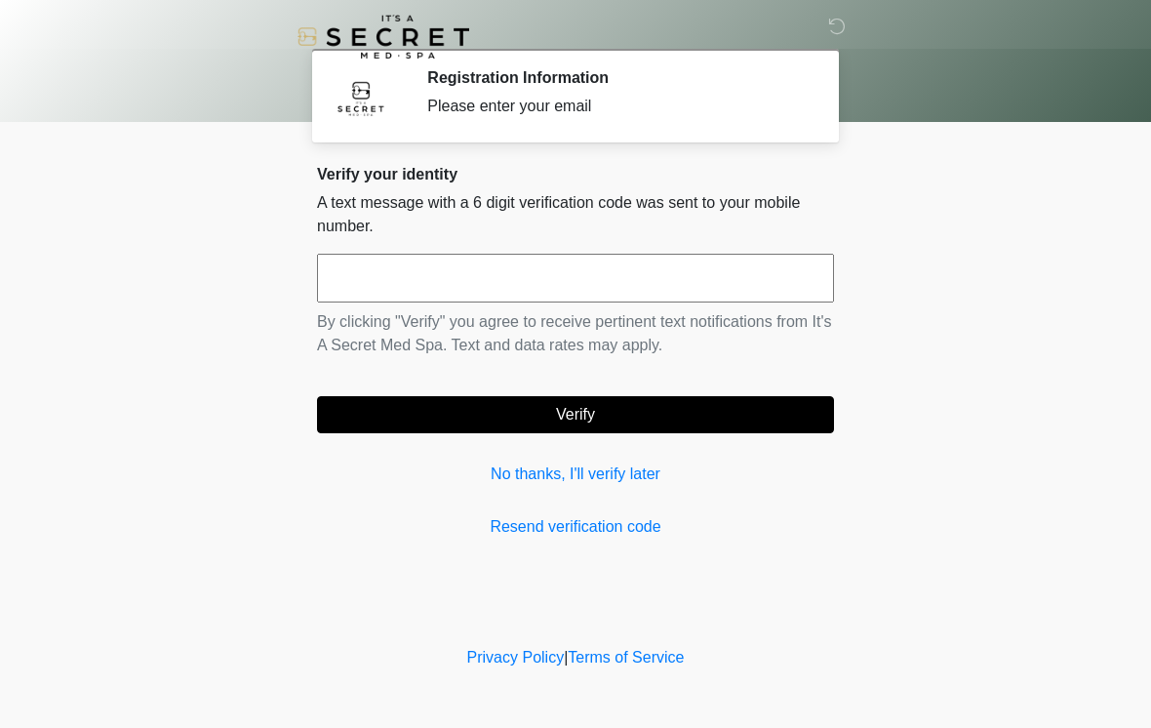 The height and width of the screenshot is (728, 1151). I want to click on a: Terms of Service, so click(626, 657).